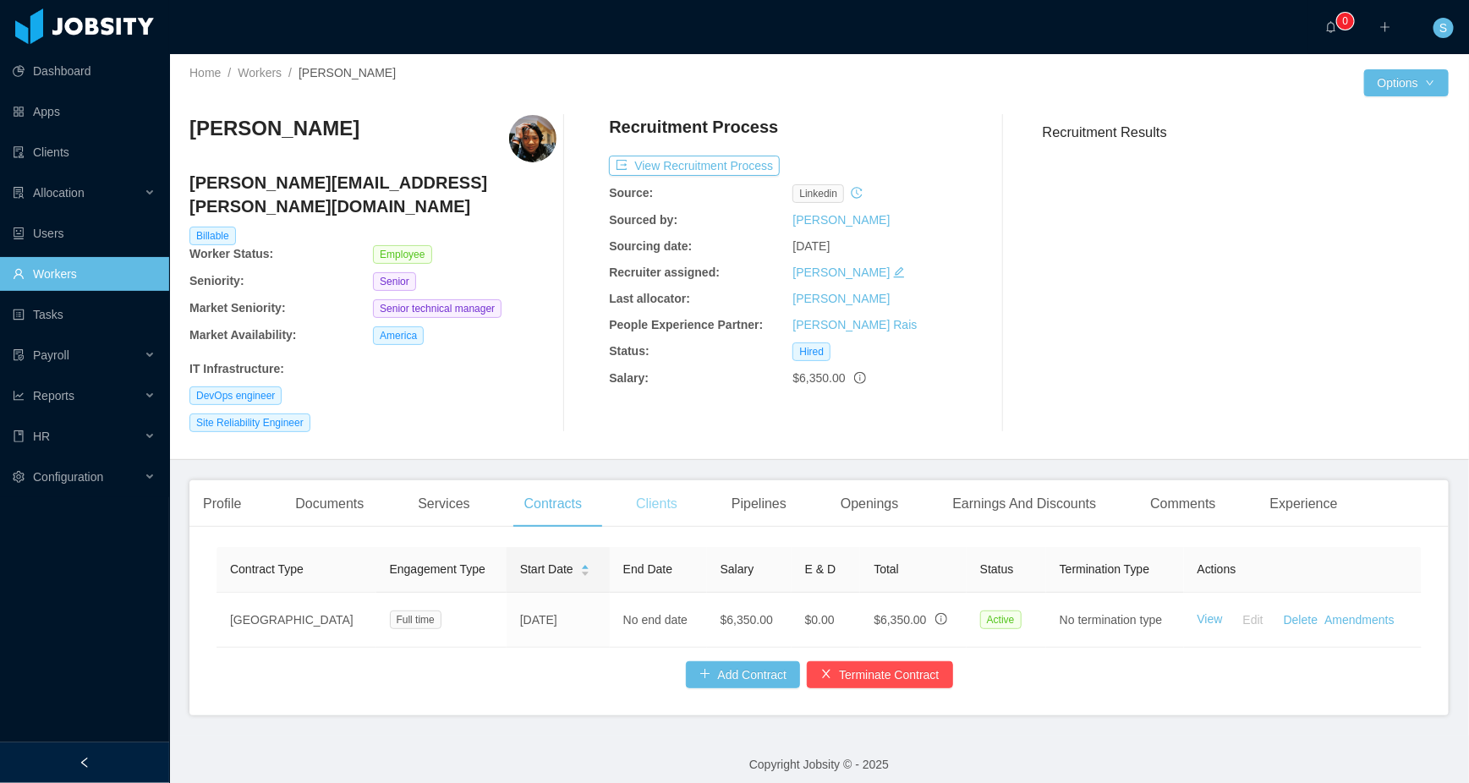 This screenshot has width=1469, height=783. I want to click on i: icon: caret-down, so click(584, 572).